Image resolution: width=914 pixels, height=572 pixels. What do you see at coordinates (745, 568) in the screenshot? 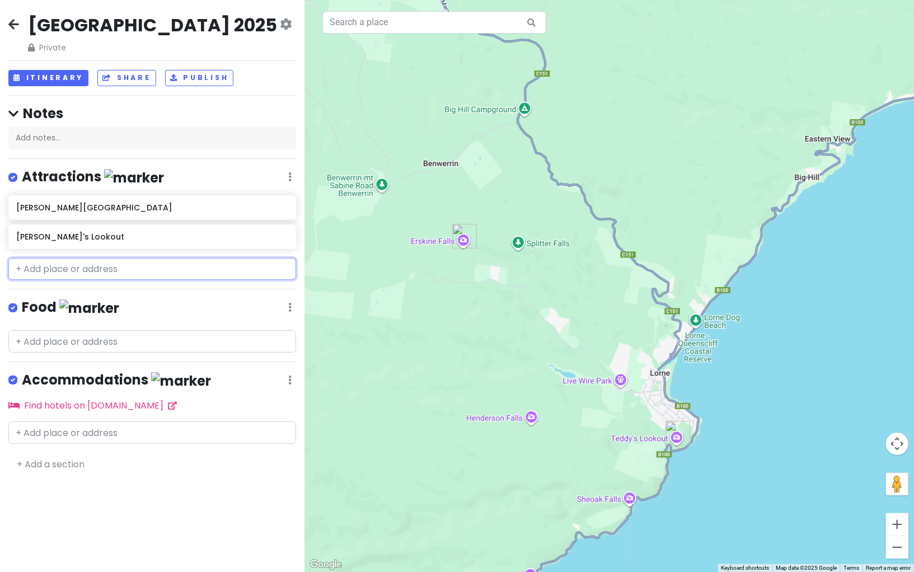
I see `button: Keyboard shortcuts` at bounding box center [745, 568].